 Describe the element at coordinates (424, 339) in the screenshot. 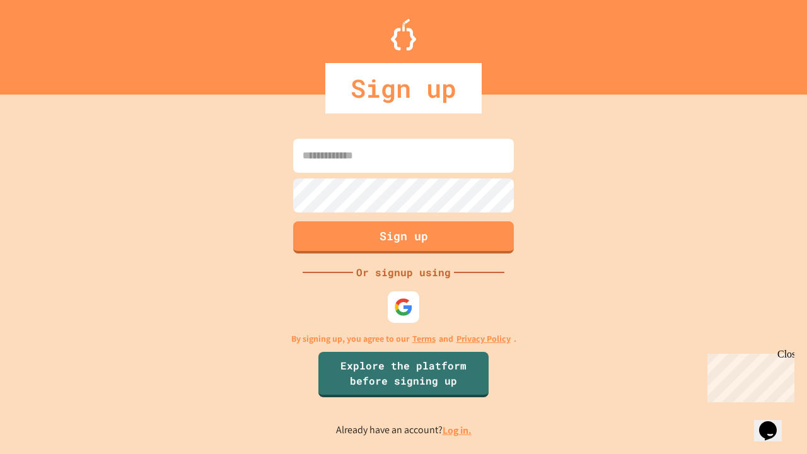

I see `a: Terms` at that location.